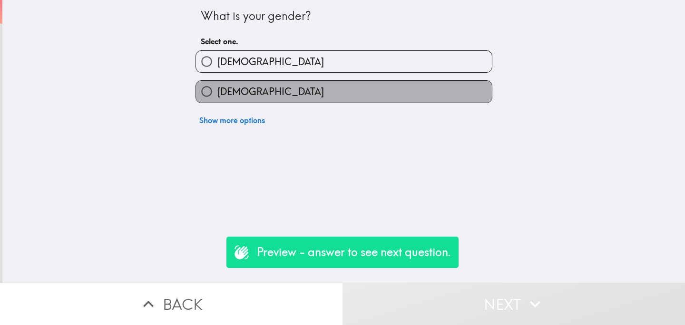 This screenshot has height=325, width=685. I want to click on h6: Select one., so click(344, 41).